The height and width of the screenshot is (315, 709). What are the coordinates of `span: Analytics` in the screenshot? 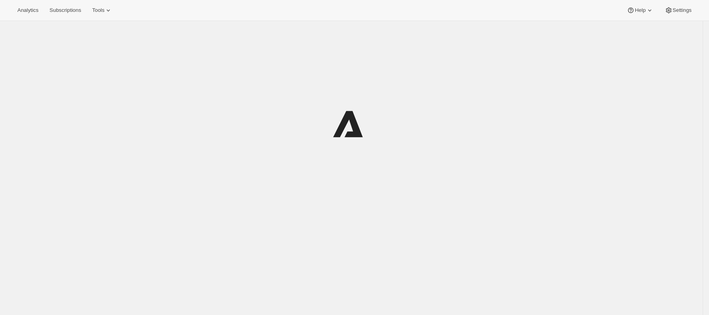 It's located at (28, 10).